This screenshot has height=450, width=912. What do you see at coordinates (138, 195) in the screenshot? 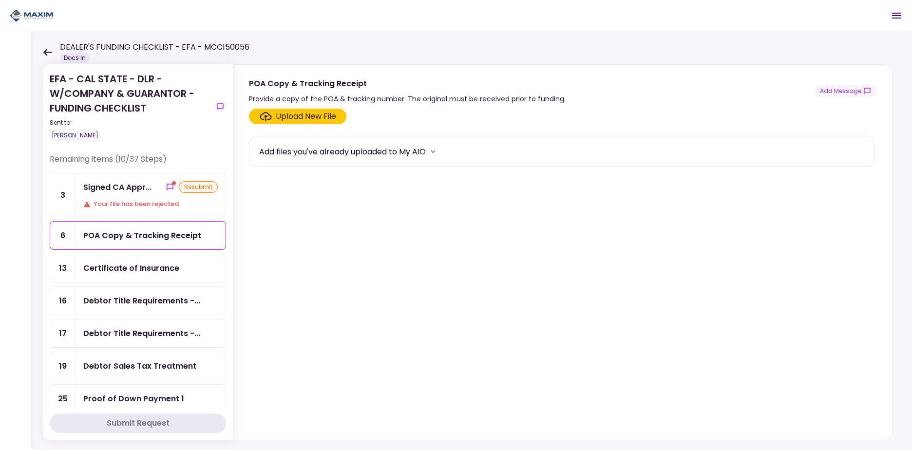
I see `a: 3Signed CA Approval & Disclosure Formsshow-messagesresubmitYour file has been rejected` at bounding box center [138, 195].